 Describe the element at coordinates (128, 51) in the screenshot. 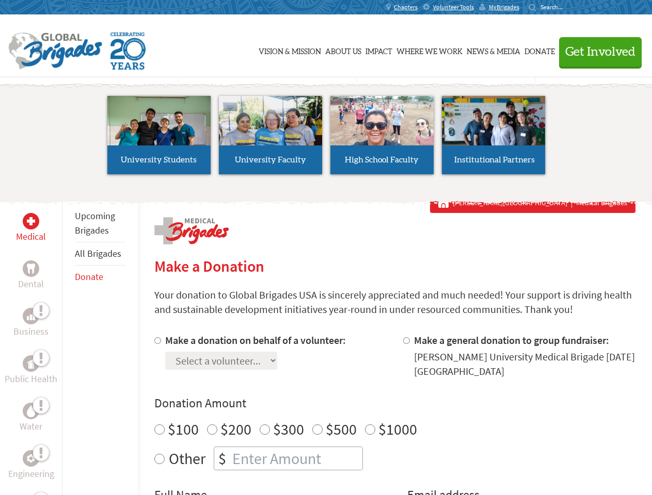

I see `img: Global Brigades Celebrating 20 Years` at that location.